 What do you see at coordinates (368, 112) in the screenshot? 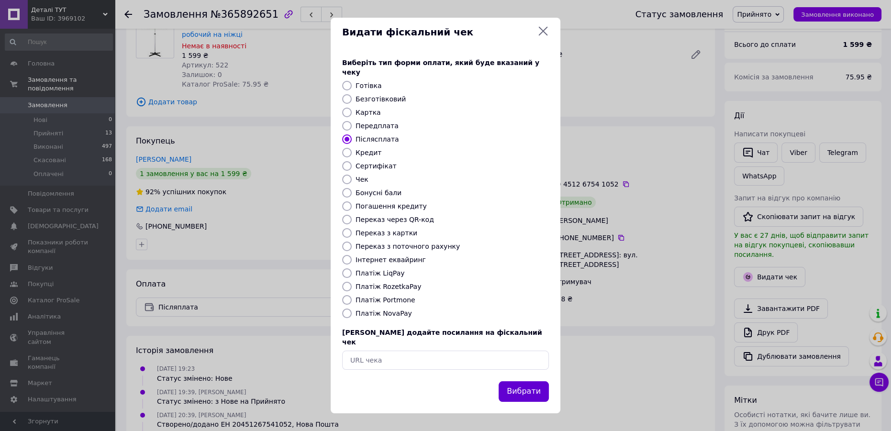
I see `label: Картка` at bounding box center [368, 112].